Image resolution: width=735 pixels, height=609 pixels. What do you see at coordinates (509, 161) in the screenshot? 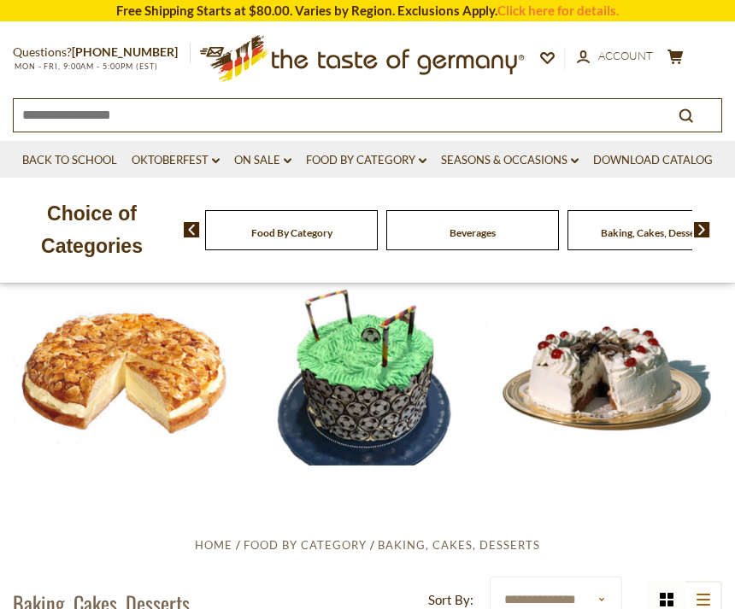
I see `a: Seasons & Occasions` at bounding box center [509, 161].